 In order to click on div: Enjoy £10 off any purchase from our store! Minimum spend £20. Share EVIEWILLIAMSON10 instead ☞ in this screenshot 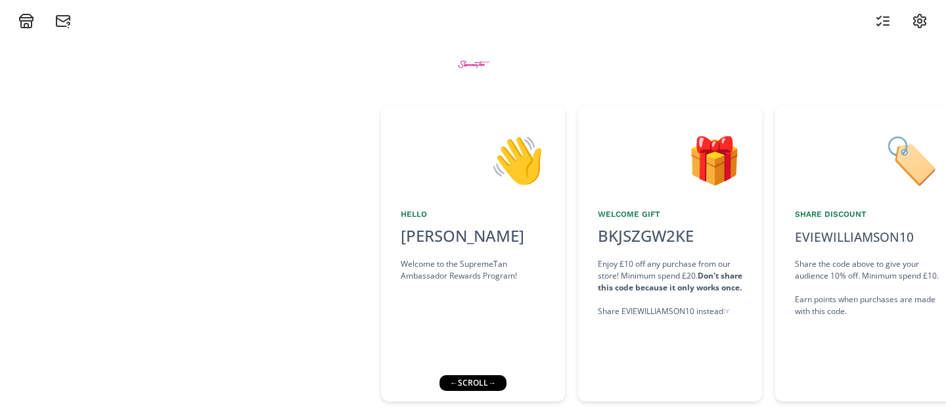, I will do `click(670, 288)`.